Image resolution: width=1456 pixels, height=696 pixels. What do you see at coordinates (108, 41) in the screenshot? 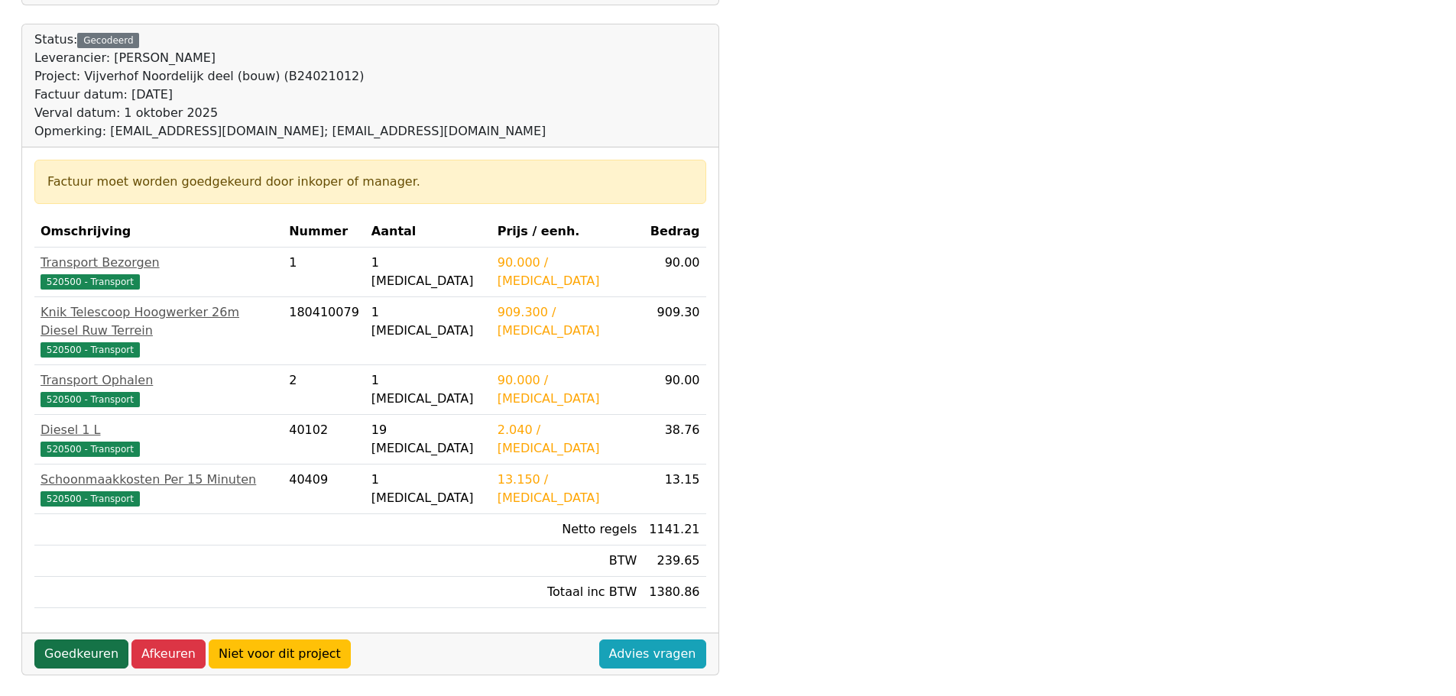
I see `div: Gecodeerd` at bounding box center [108, 41].